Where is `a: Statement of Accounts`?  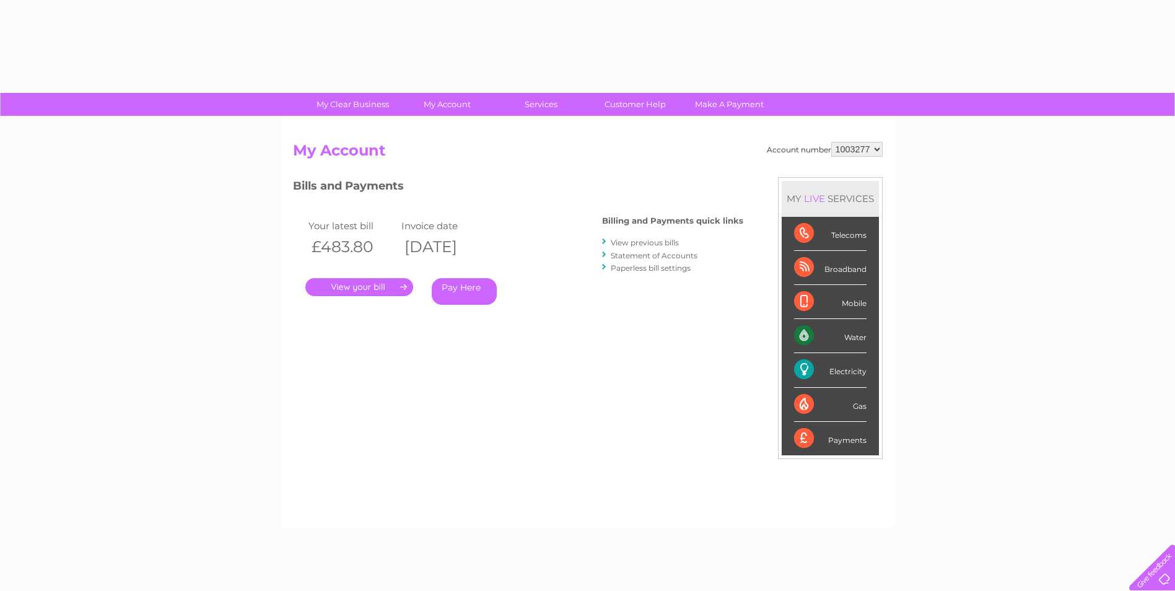 a: Statement of Accounts is located at coordinates (654, 255).